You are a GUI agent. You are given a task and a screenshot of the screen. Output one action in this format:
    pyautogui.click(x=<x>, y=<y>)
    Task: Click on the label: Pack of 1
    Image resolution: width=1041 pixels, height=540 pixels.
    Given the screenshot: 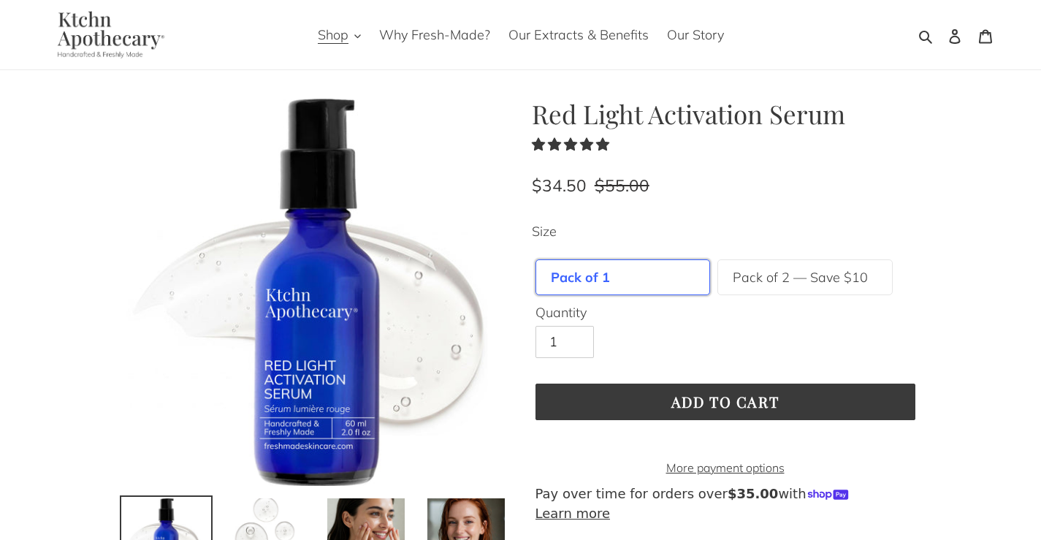 What is the action you would take?
    pyautogui.click(x=580, y=277)
    